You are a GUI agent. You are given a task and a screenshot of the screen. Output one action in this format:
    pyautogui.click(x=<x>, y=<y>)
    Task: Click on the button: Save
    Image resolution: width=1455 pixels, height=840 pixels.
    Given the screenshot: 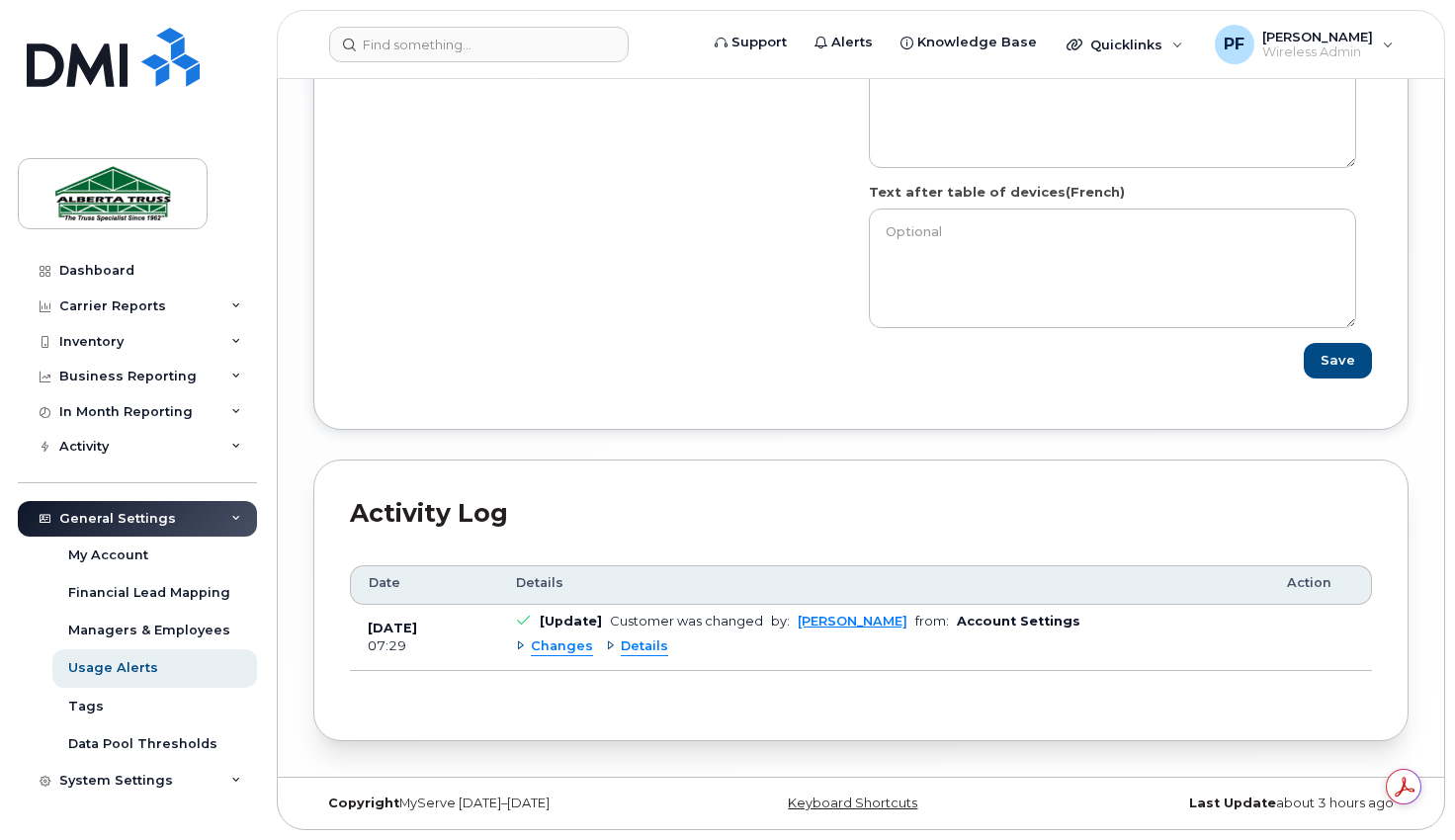 What is the action you would take?
    pyautogui.click(x=1337, y=361)
    